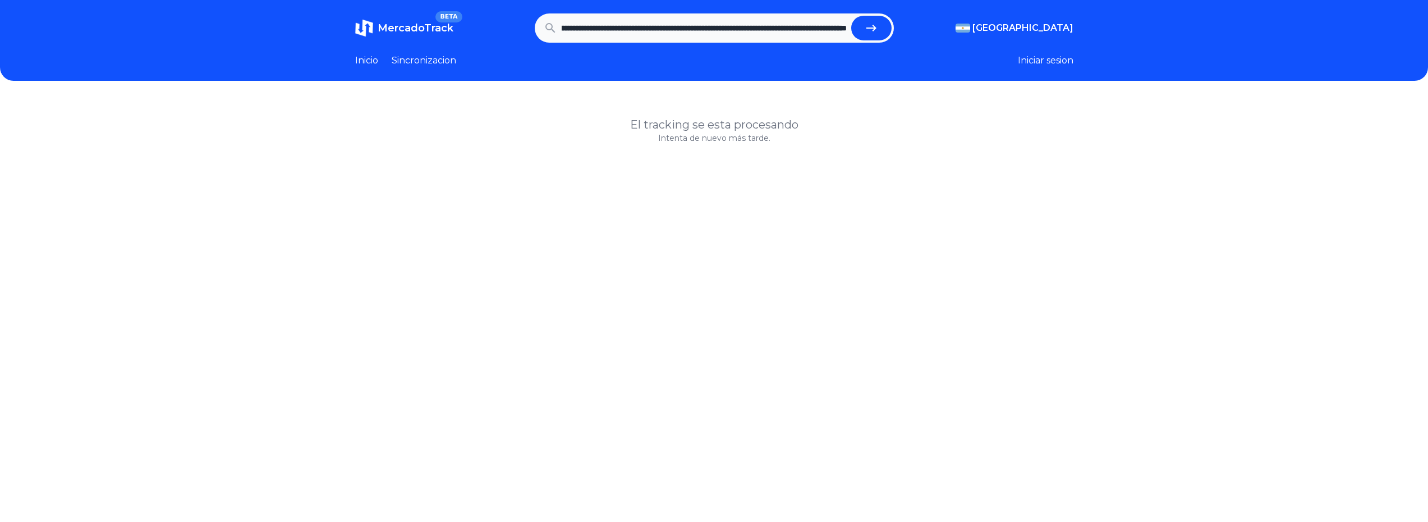  Describe the element at coordinates (366, 61) in the screenshot. I see `a: Inicio` at that location.